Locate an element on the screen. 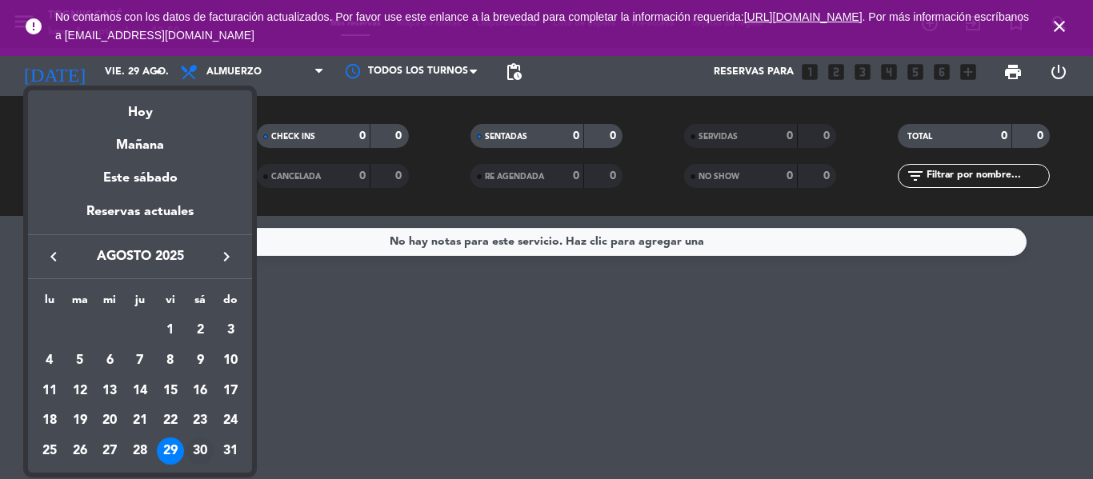 The image size is (1093, 479). div: 14 is located at coordinates (140, 391).